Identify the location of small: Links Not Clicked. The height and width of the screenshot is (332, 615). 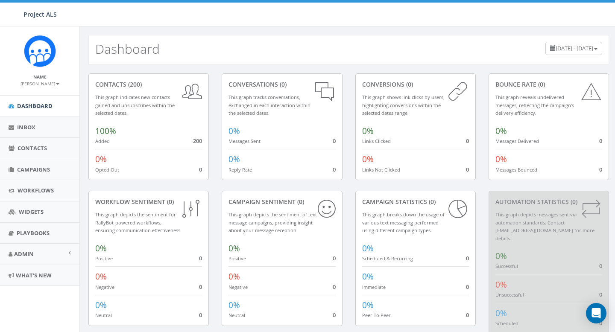
(381, 170).